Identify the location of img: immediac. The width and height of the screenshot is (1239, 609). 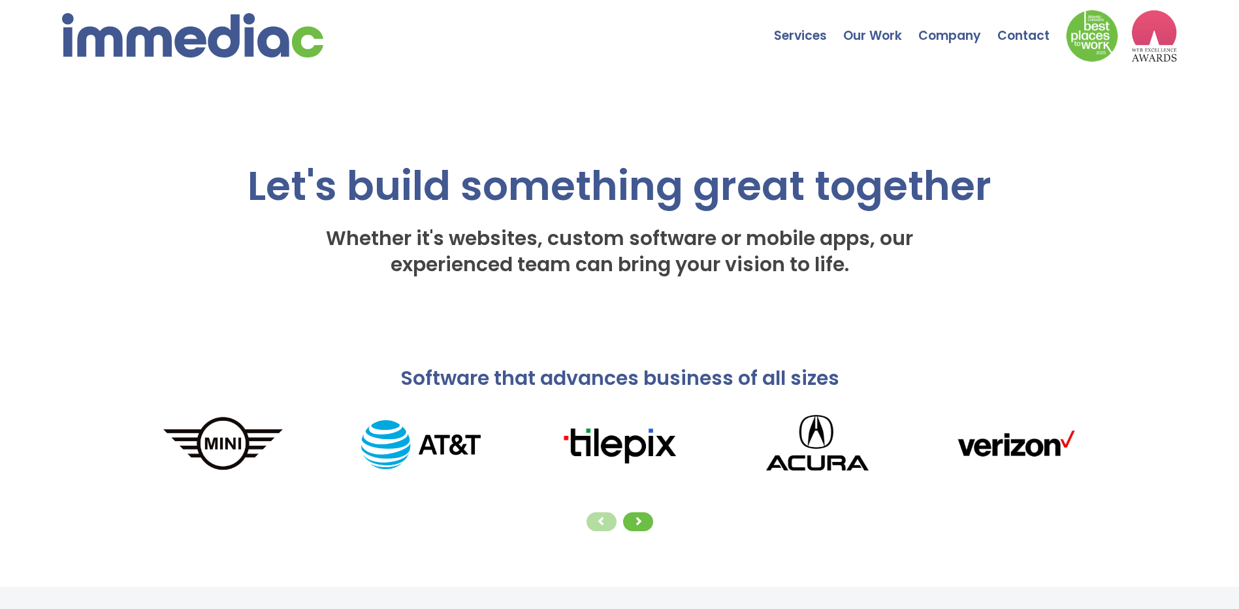
(193, 35).